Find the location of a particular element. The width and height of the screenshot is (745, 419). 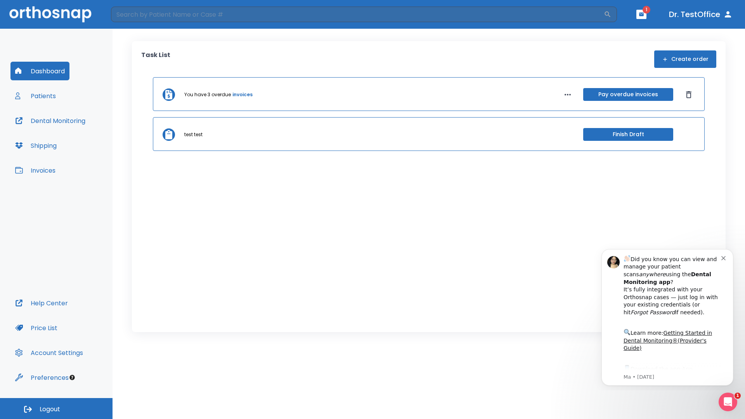

div: message notification from Ma, 6w ago. 👋🏻 Did you know you can view and manage your patient scans ... is located at coordinates (78, 75).